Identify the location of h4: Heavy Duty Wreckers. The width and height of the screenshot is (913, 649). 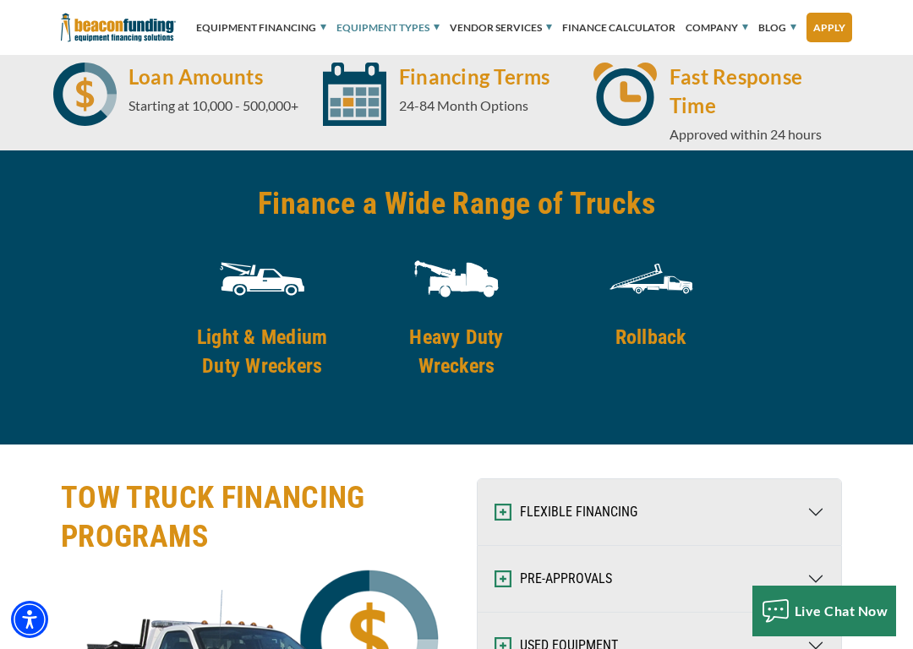
(457, 352).